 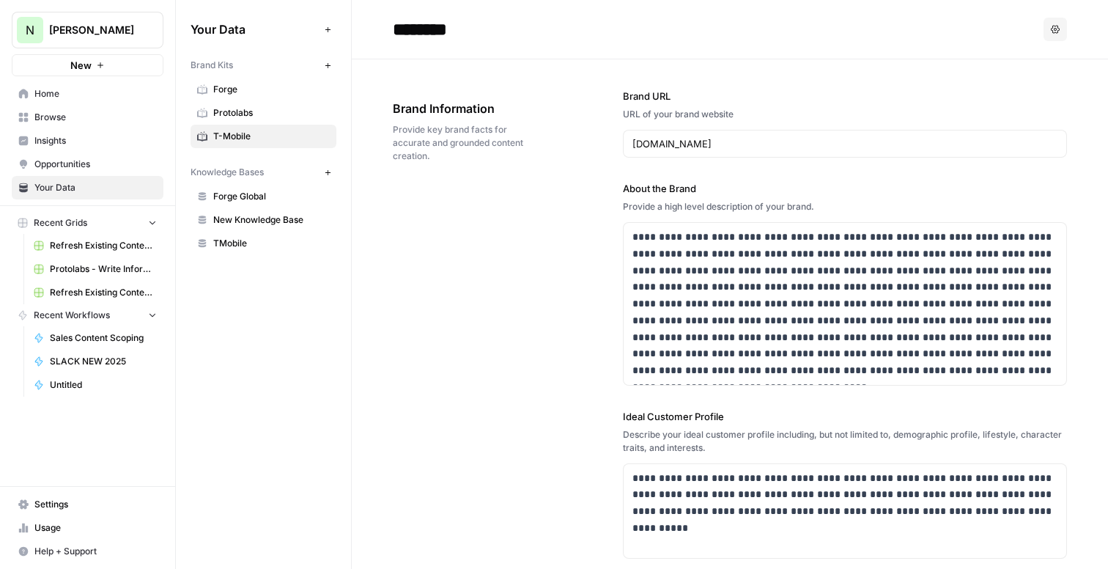 What do you see at coordinates (271, 243) in the screenshot?
I see `span: TMobile` at bounding box center [271, 243].